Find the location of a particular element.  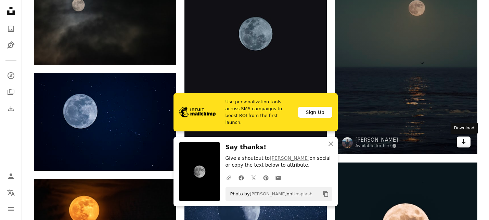

a: Unsplash is located at coordinates (302, 194).